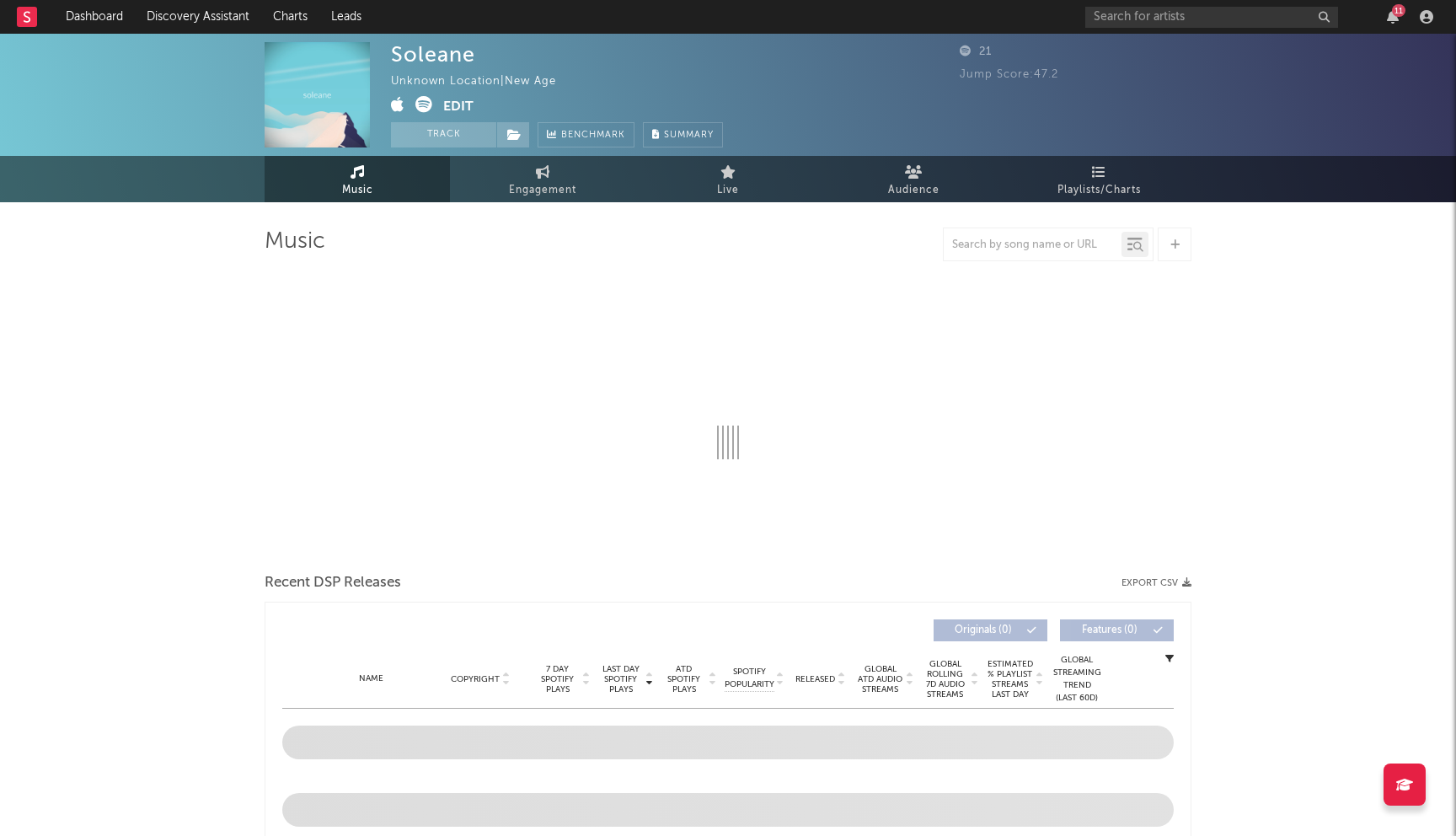  Describe the element at coordinates (1393, 17) in the screenshot. I see `button: 11` at that location.